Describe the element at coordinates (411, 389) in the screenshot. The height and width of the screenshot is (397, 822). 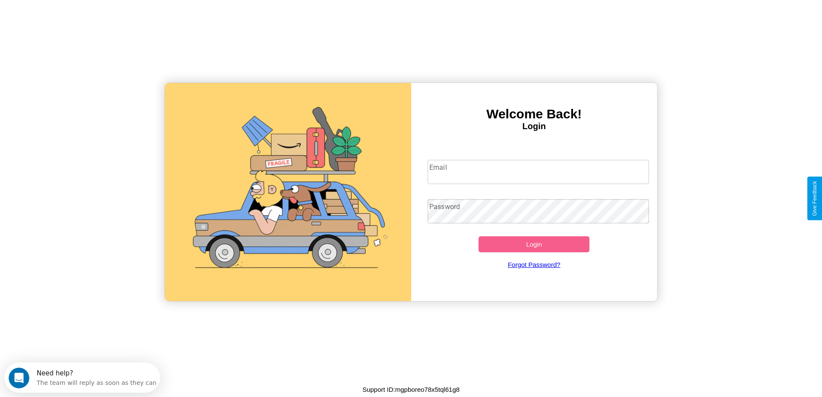
I see `p: Support ID: mgpboreo78x5tql61g8` at that location.